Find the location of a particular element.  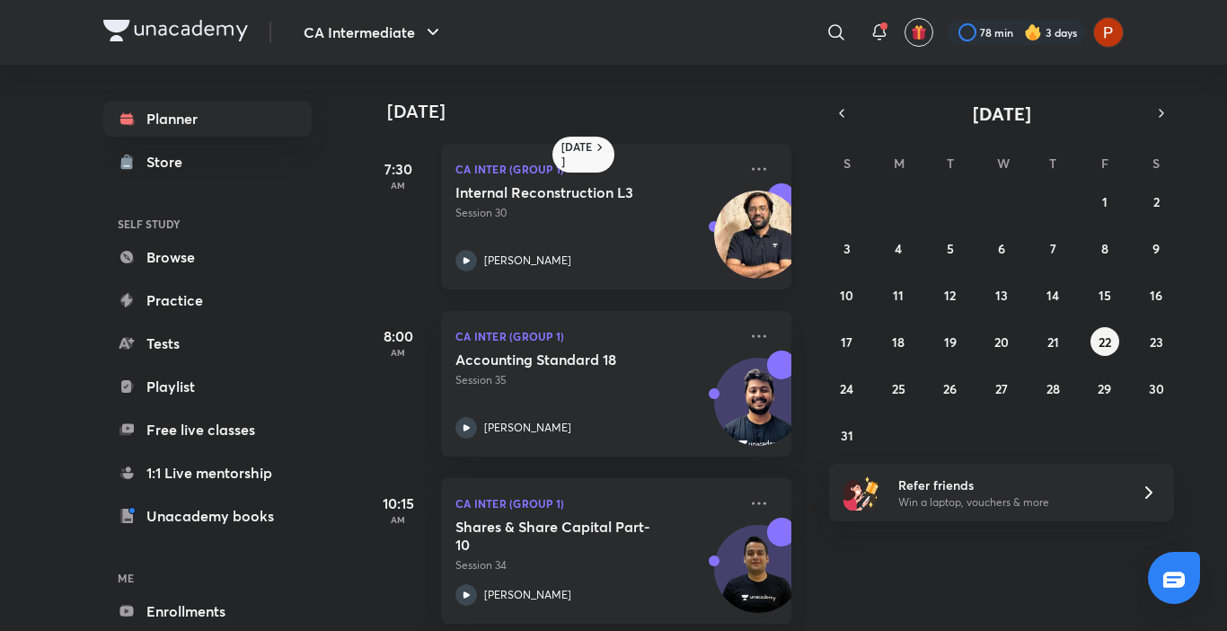

a: Practice is located at coordinates (208, 300).